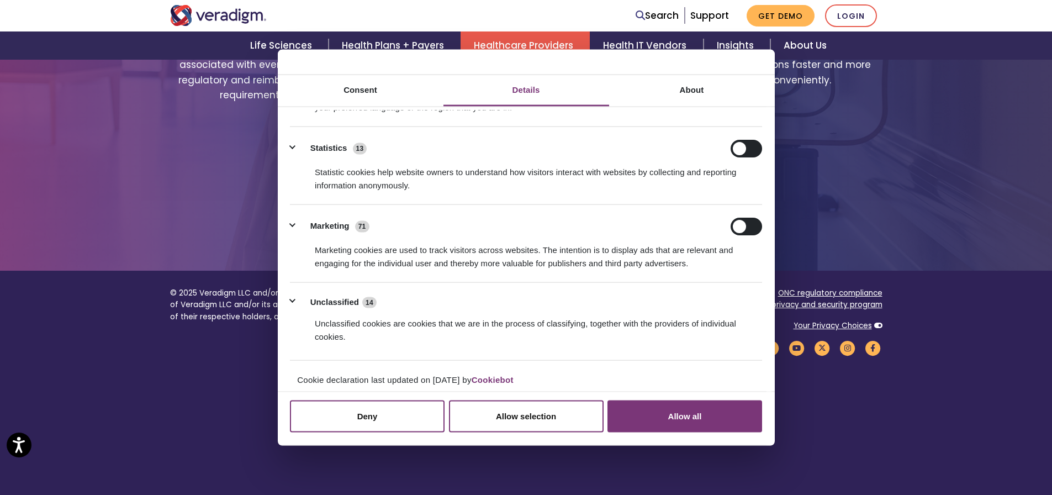 The height and width of the screenshot is (495, 1052). What do you see at coordinates (526, 174) in the screenshot?
I see `div: Statistic cookies help website owners to understand how visitors interact with websites by collec...` at bounding box center [526, 174].